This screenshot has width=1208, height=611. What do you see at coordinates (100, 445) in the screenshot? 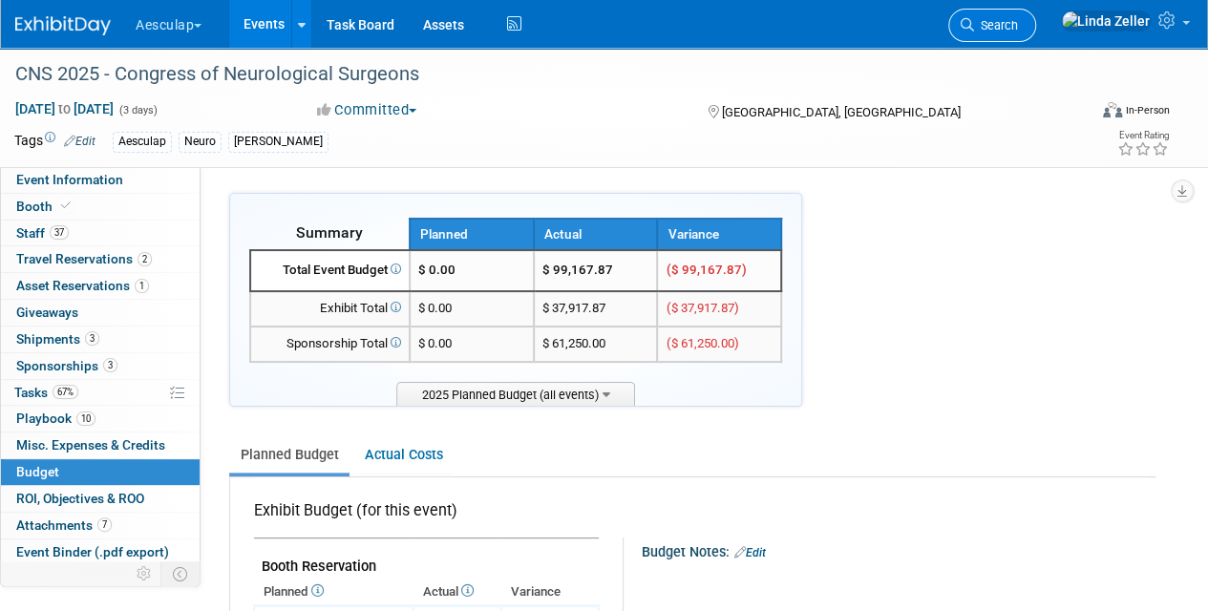
I see `a: Misc. Expenses & Credits` at bounding box center [100, 445].